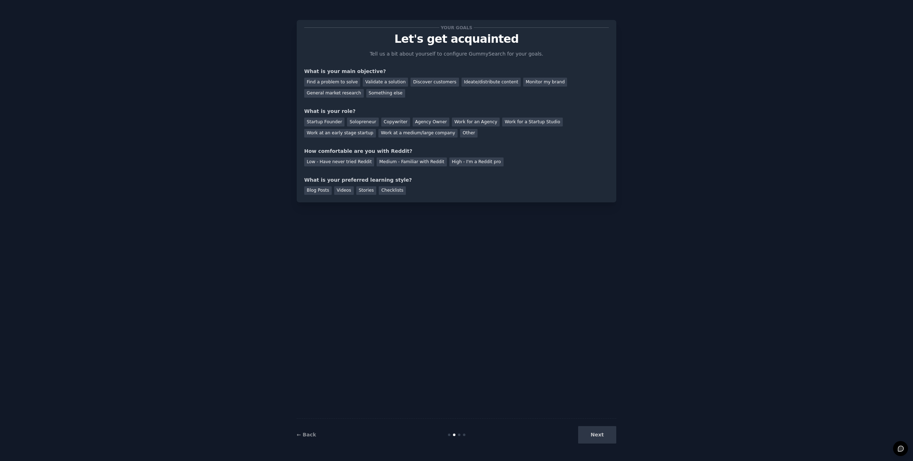 This screenshot has height=461, width=913. I want to click on div: What is your main objective?, so click(456, 71).